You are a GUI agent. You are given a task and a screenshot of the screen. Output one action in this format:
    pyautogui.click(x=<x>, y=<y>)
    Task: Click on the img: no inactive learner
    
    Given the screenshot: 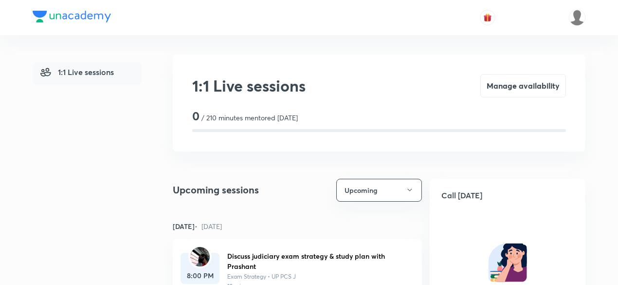 What is the action you would take?
    pyautogui.click(x=508, y=262)
    